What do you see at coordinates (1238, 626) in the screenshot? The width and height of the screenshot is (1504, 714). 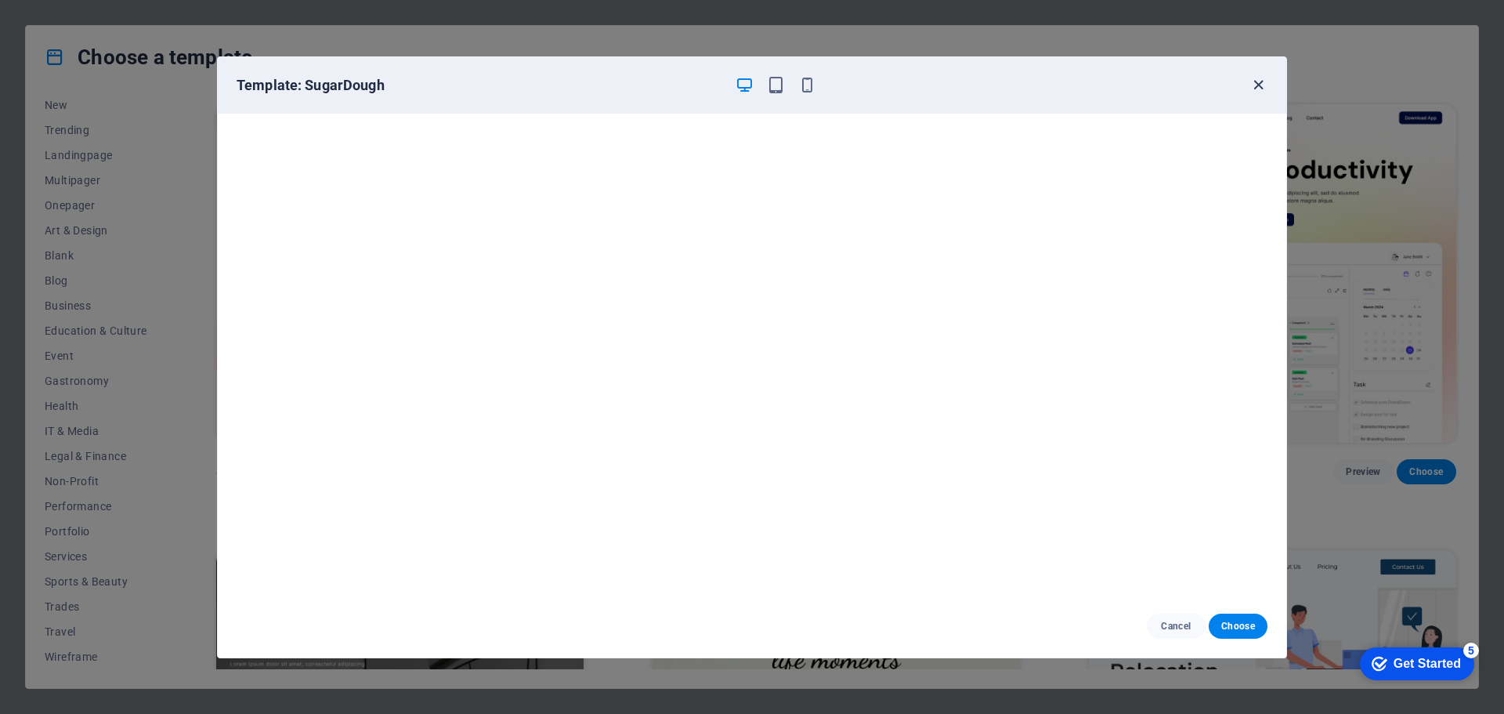 I see `button: Choose` at bounding box center [1238, 626].